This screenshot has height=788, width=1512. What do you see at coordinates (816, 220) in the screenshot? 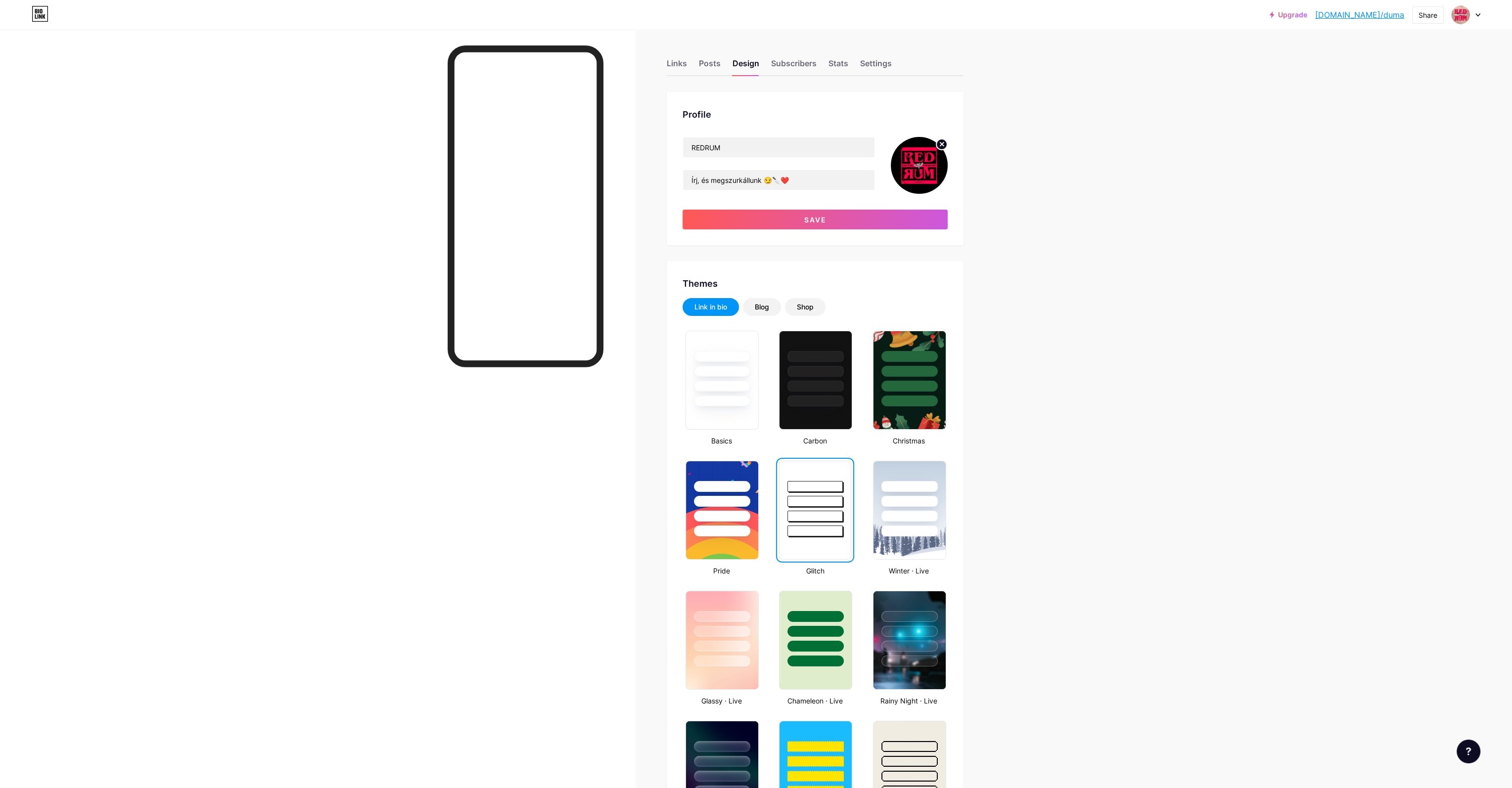
I see `button: Save` at bounding box center [816, 220].